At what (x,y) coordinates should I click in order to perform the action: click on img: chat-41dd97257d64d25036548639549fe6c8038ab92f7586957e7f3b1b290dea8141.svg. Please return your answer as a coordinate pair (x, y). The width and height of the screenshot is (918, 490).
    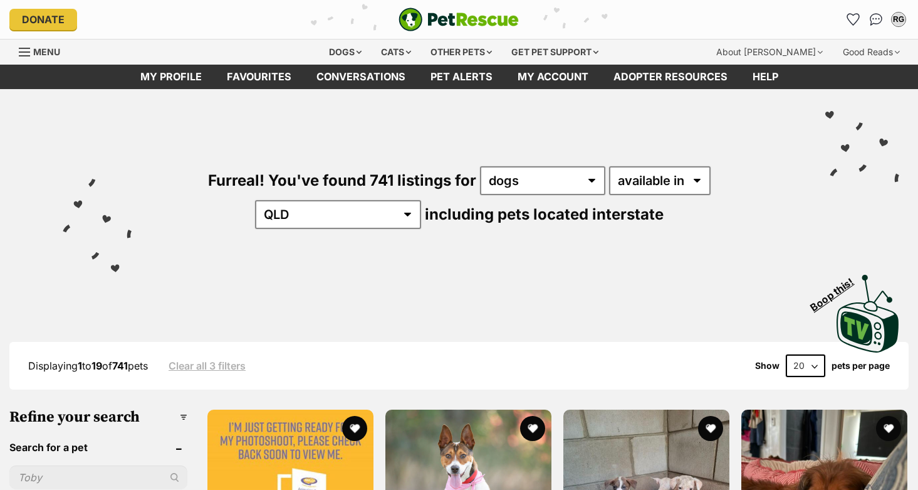
    Looking at the image, I should click on (876, 19).